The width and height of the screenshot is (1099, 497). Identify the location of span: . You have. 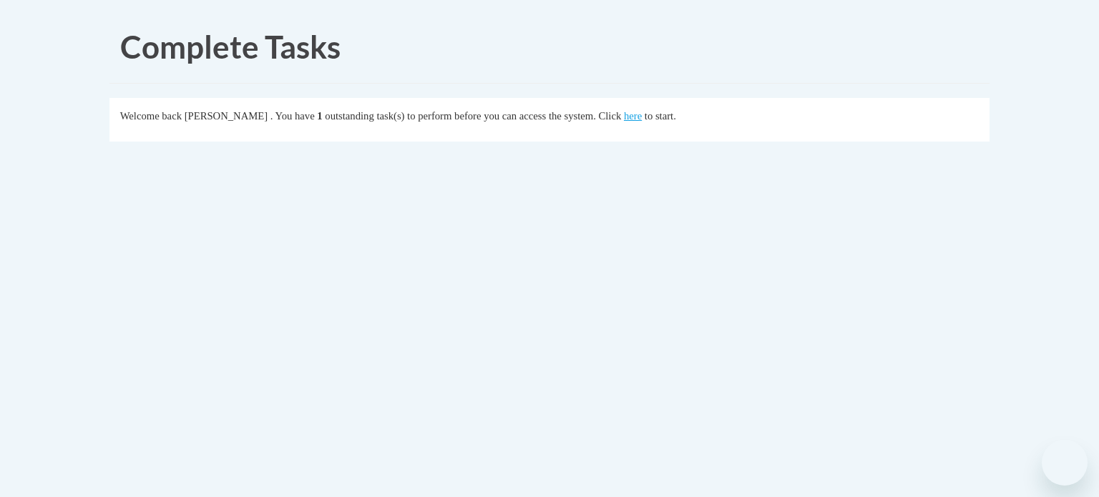
(293, 116).